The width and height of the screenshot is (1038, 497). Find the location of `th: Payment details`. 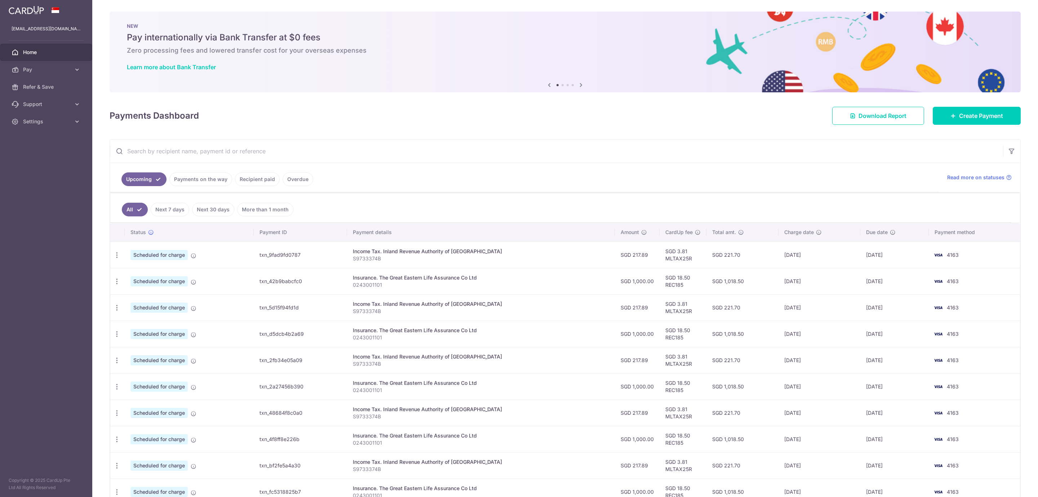

th: Payment details is located at coordinates (481, 232).